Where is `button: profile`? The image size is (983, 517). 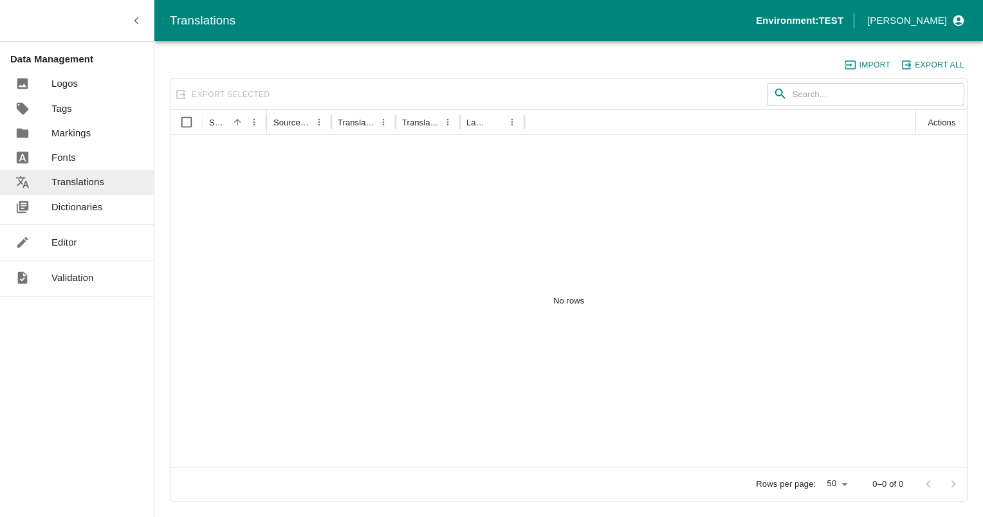
button: profile is located at coordinates (915, 21).